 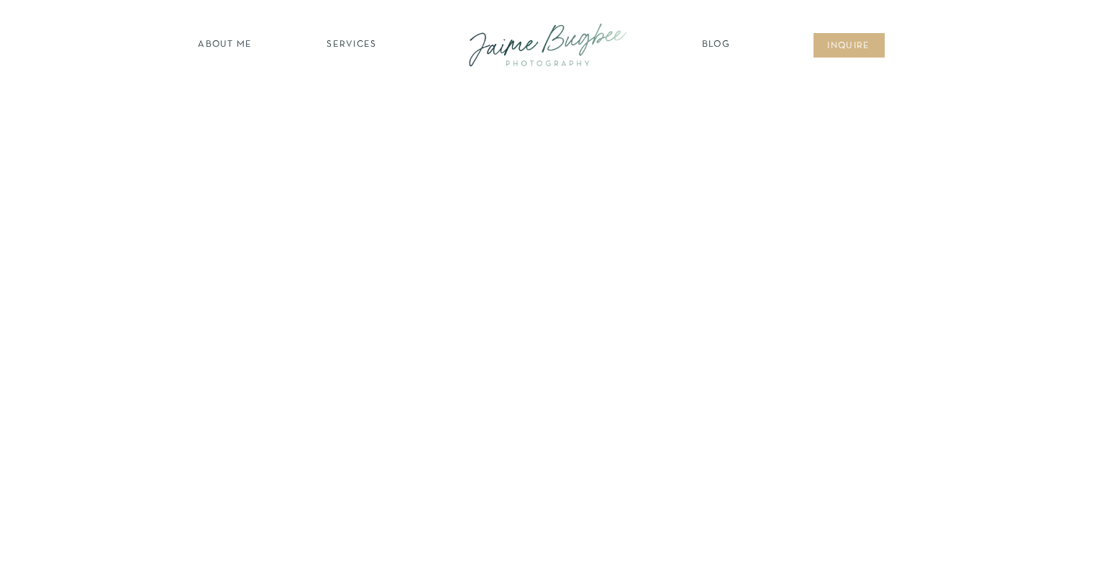 I want to click on nav: Blog, so click(x=717, y=45).